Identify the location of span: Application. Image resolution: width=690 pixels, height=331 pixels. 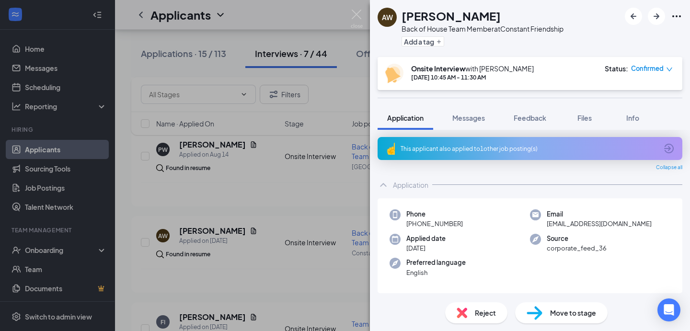
(405, 118).